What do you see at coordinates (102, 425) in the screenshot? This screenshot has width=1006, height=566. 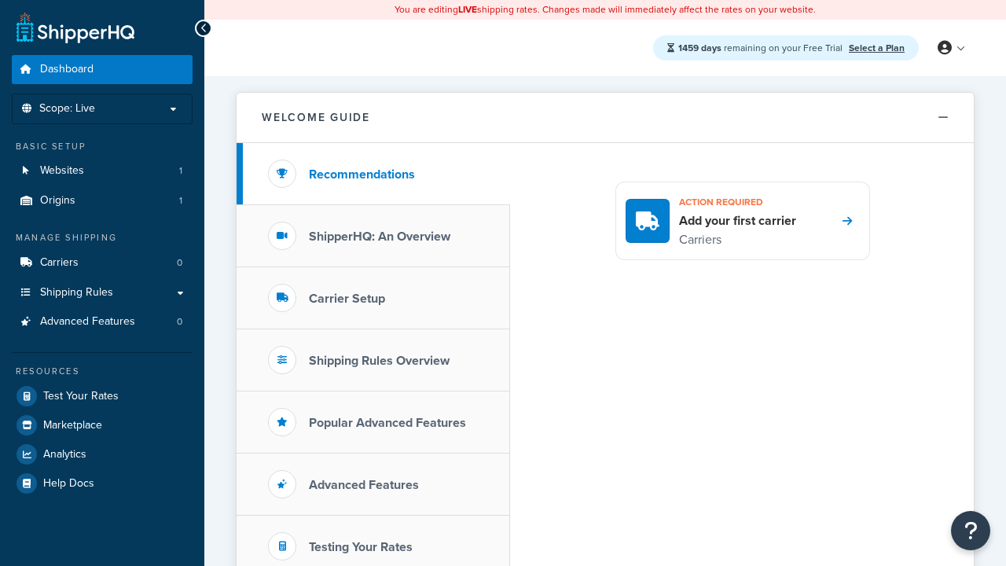 I see `li: Marketplace` at bounding box center [102, 425].